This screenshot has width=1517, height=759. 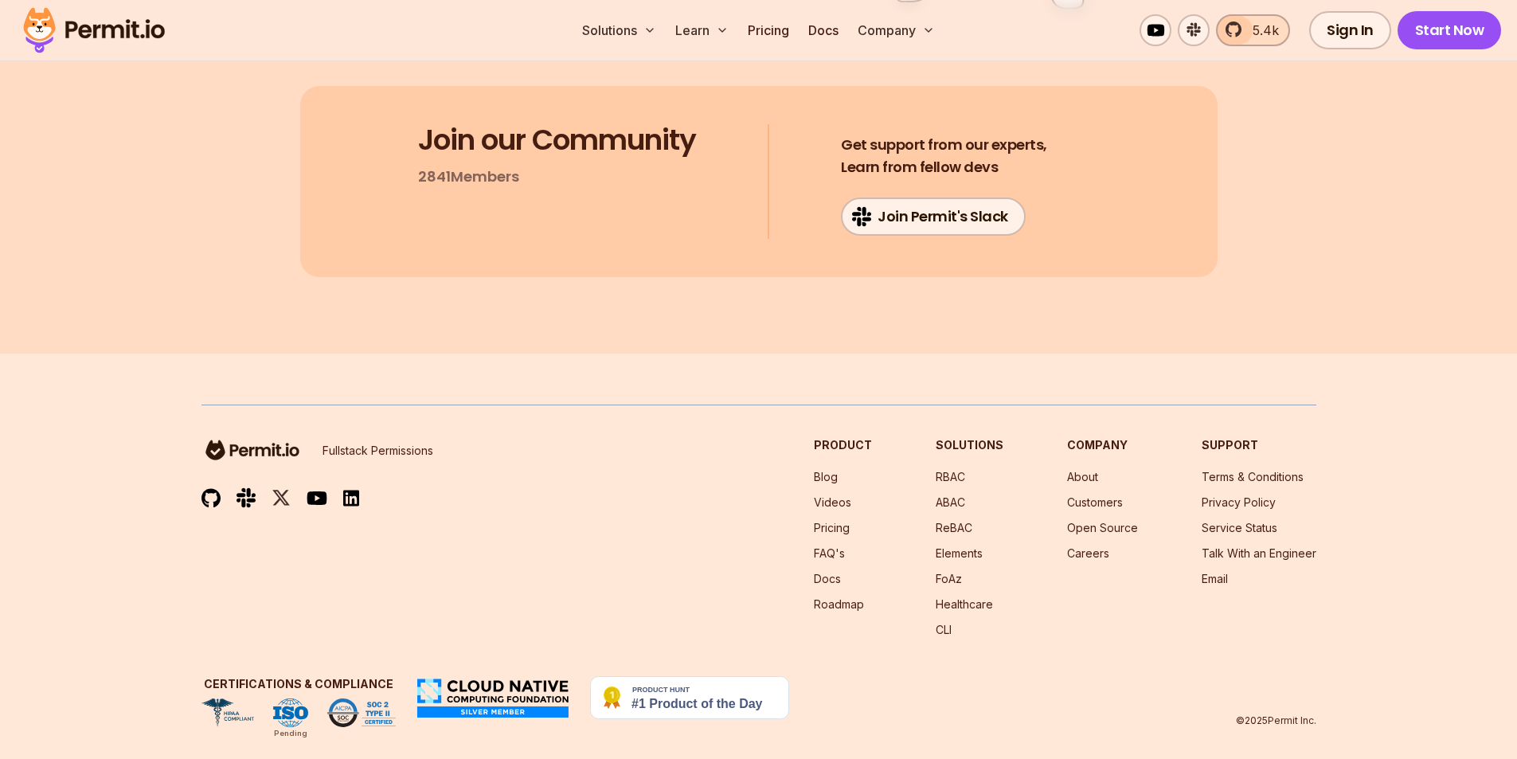 What do you see at coordinates (832, 502) in the screenshot?
I see `a: Videos` at bounding box center [832, 502].